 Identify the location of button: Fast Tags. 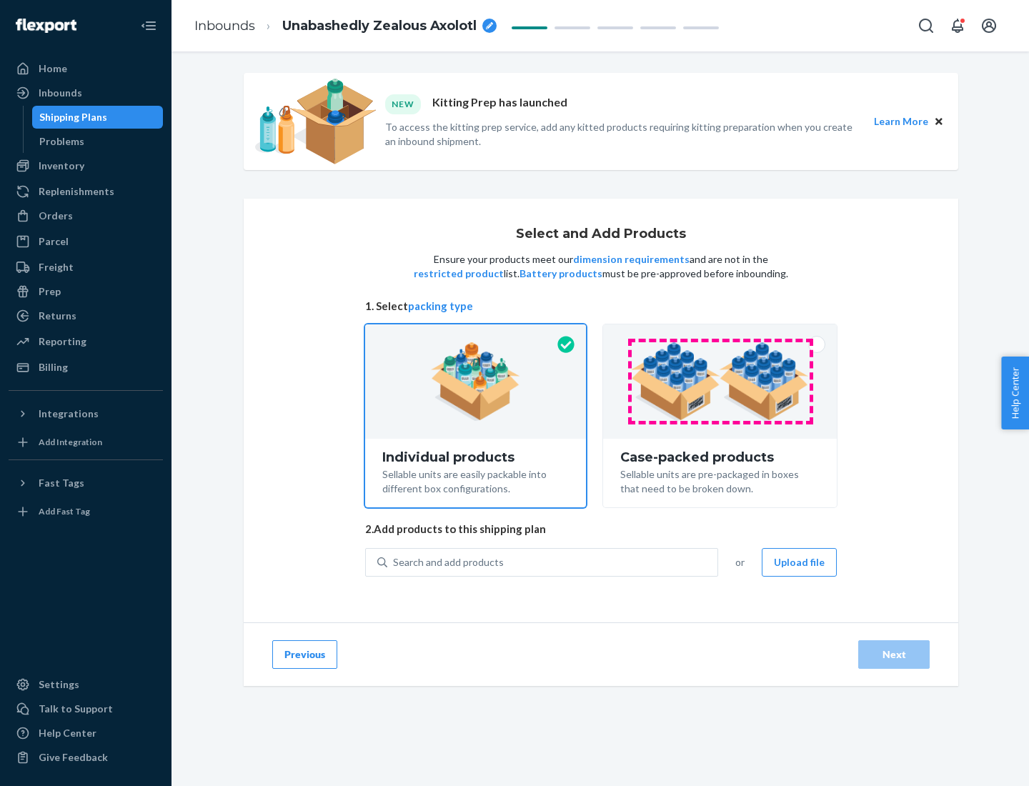
(86, 483).